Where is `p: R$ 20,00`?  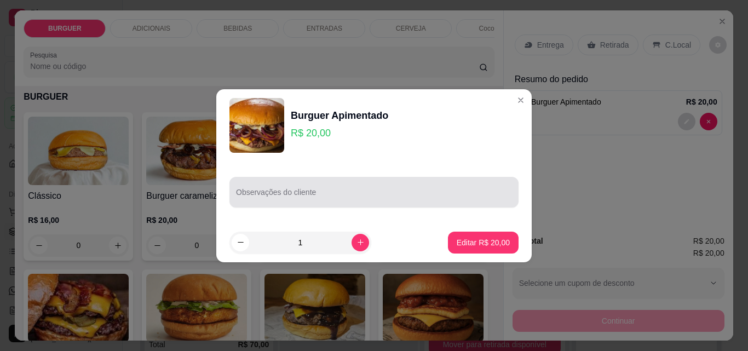
p: R$ 20,00 is located at coordinates (339, 133).